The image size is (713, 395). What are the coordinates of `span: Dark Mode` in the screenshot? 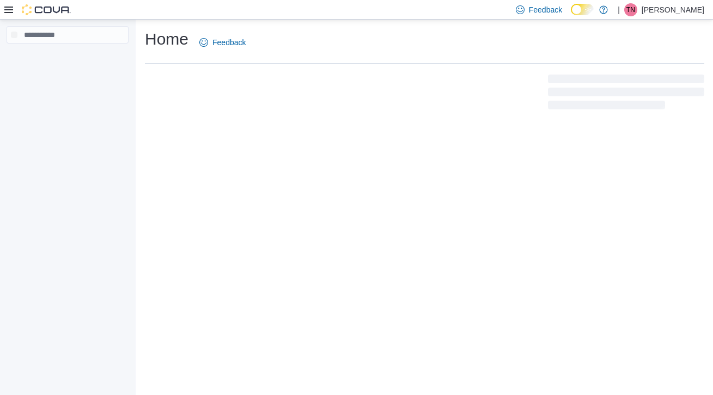 It's located at (571, 15).